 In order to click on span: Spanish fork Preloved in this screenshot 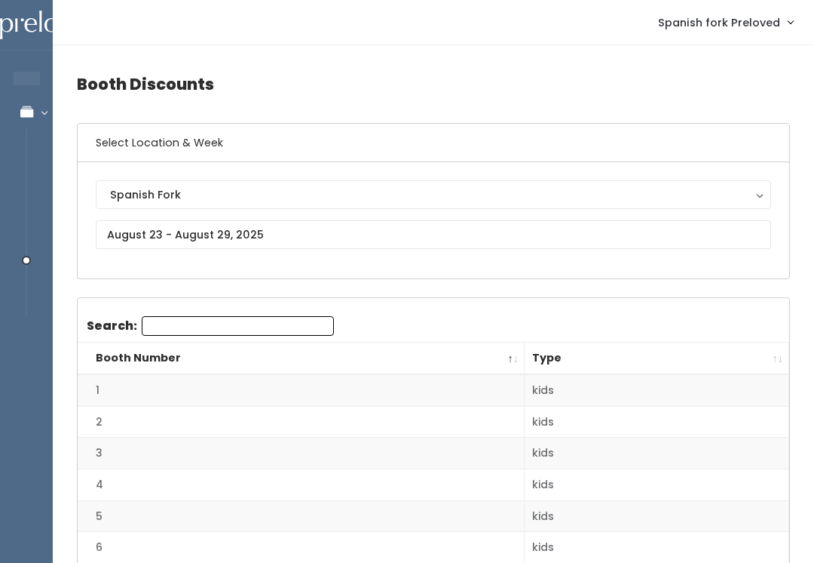, I will do `click(719, 23)`.